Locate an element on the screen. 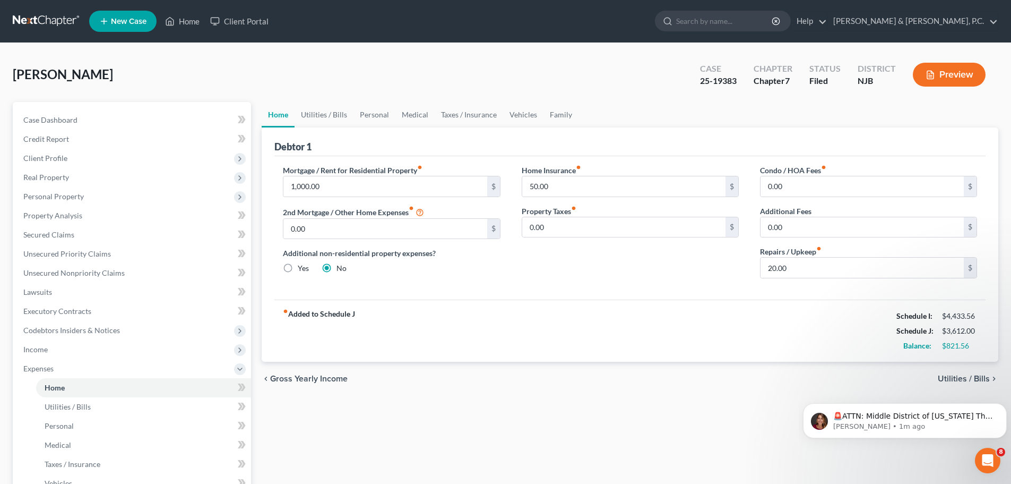 The height and width of the screenshot is (484, 1011). label: Condo / HOA Fees is located at coordinates (793, 170).